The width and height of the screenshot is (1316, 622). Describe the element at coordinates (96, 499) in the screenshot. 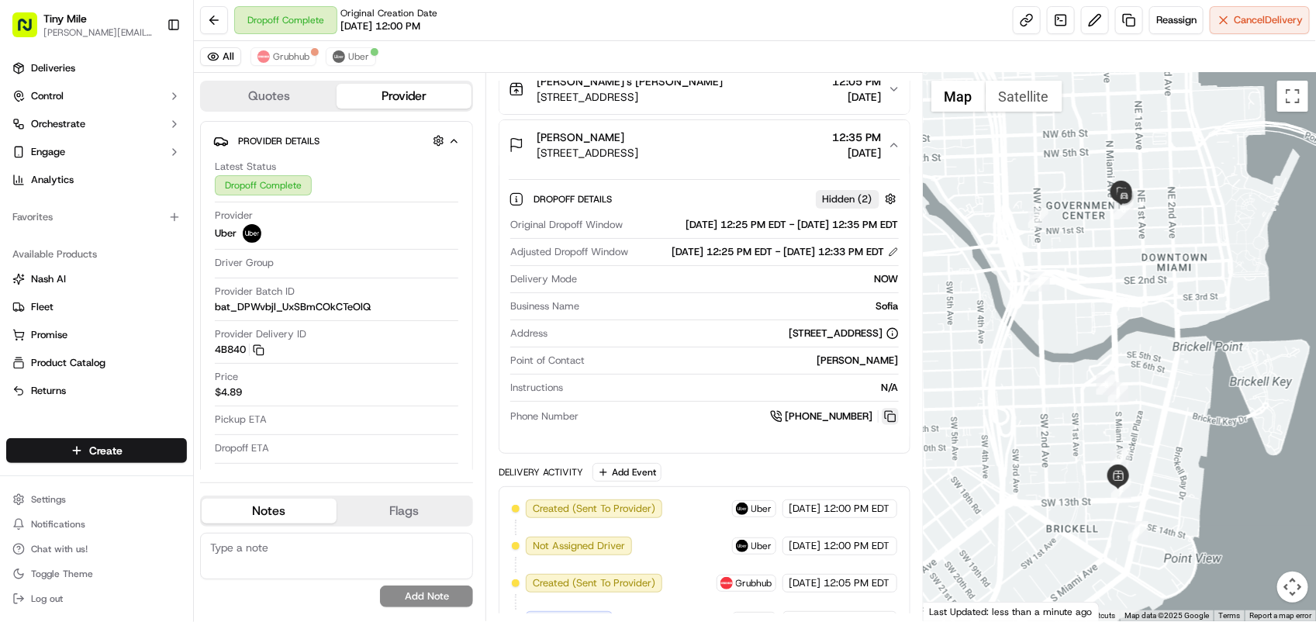

I see `button: Settings` at that location.